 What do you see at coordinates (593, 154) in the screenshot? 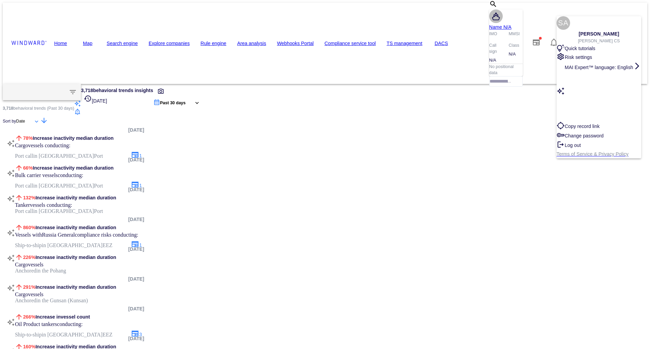
I see `span: Terms of Service & Privacy Policy` at bounding box center [593, 154].